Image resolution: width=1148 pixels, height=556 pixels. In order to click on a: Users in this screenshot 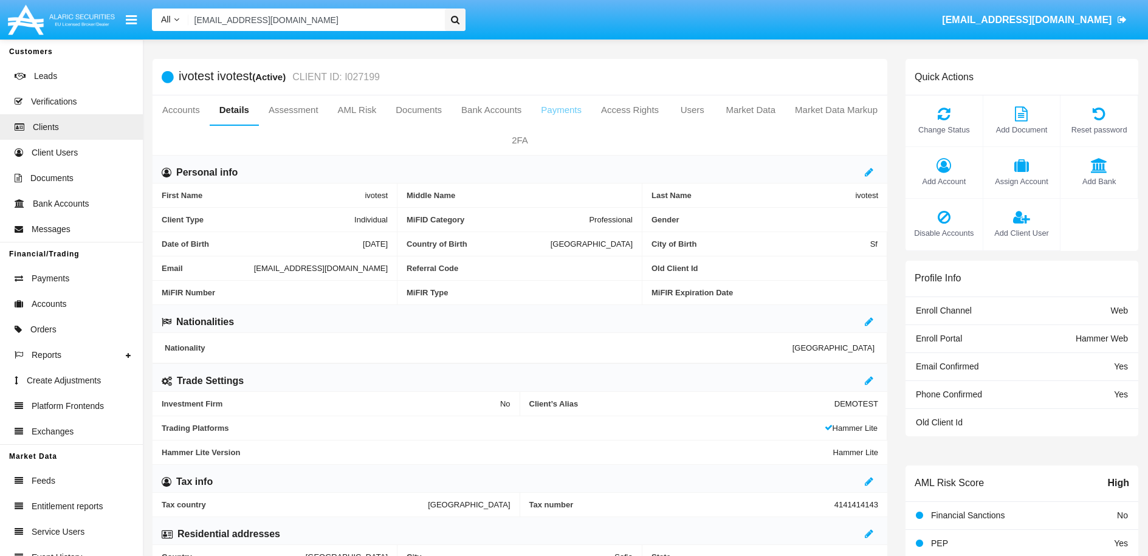, I will do `click(692, 110)`.